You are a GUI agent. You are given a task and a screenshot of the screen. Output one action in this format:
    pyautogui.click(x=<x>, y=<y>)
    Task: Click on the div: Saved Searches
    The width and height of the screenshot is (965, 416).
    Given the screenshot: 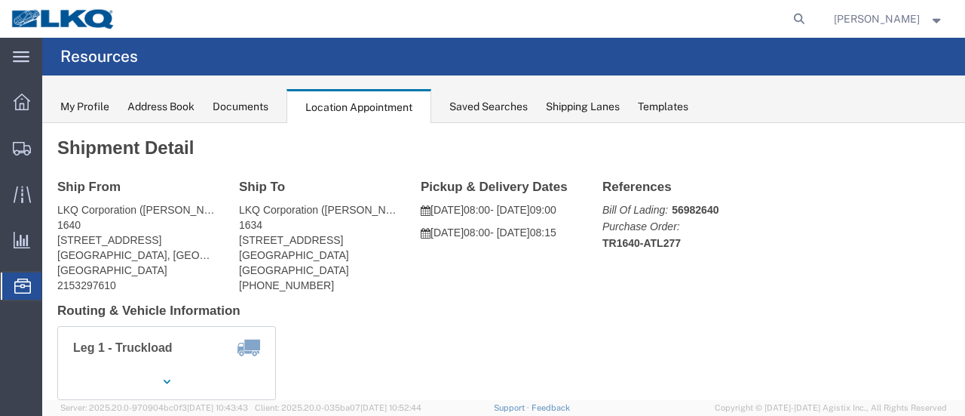 What is the action you would take?
    pyautogui.click(x=489, y=106)
    